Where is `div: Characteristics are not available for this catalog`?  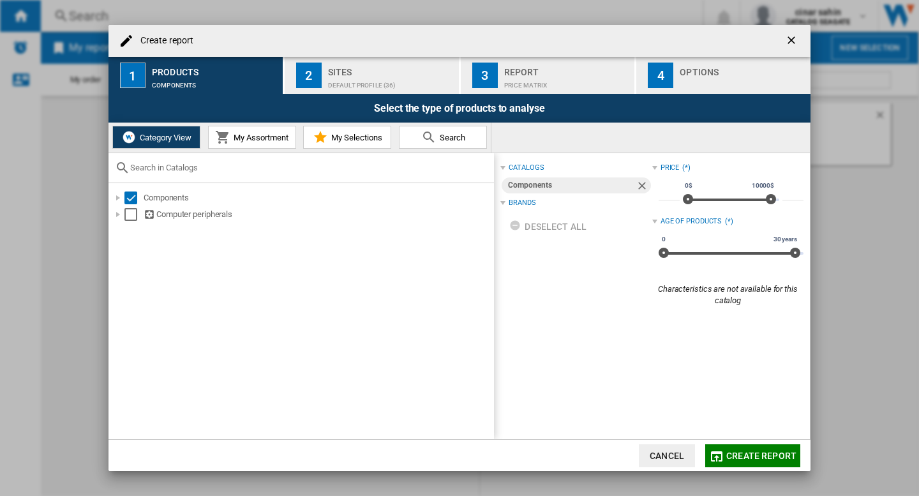
div: Characteristics are not available for this catalog is located at coordinates (728, 295).